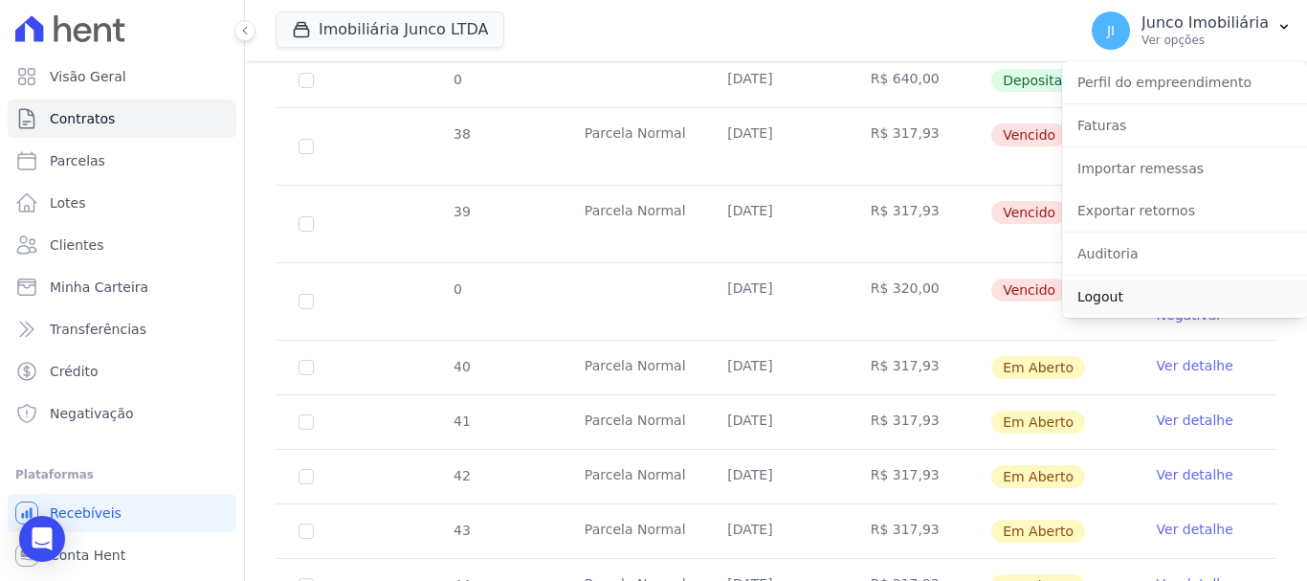 The height and width of the screenshot is (581, 1307). I want to click on span: 38, so click(461, 134).